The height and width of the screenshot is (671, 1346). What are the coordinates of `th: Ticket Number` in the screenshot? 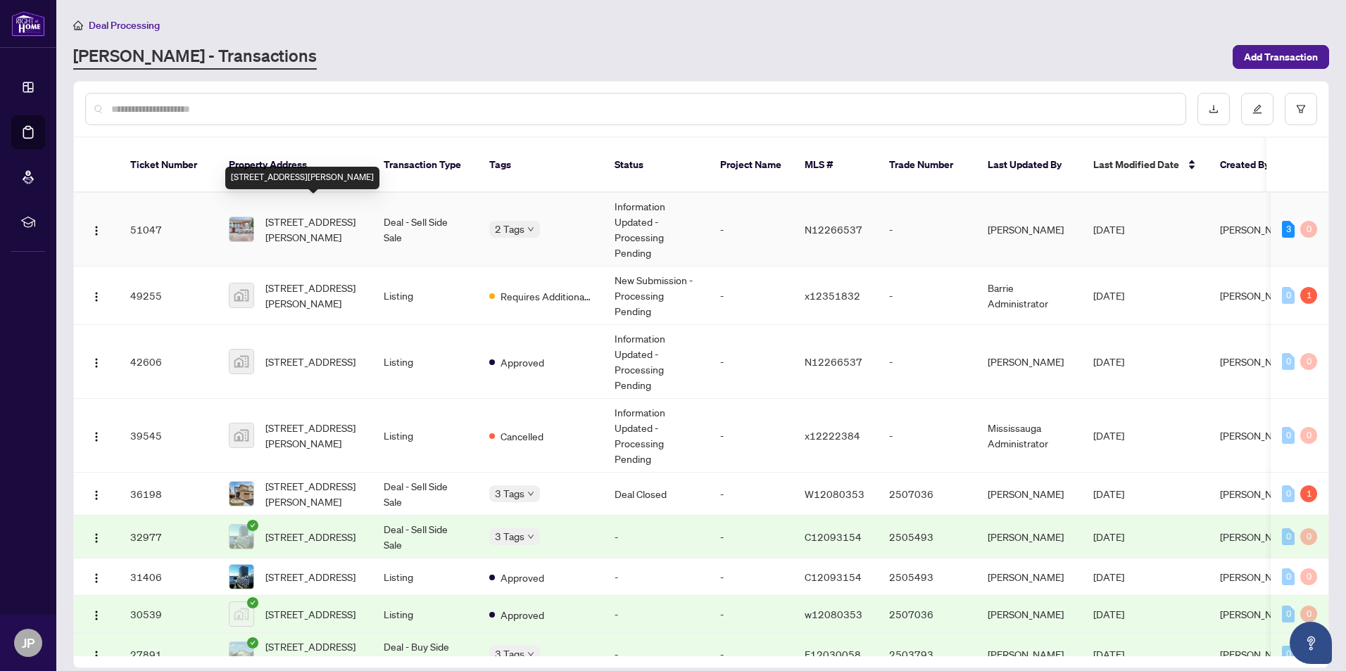 It's located at (168, 165).